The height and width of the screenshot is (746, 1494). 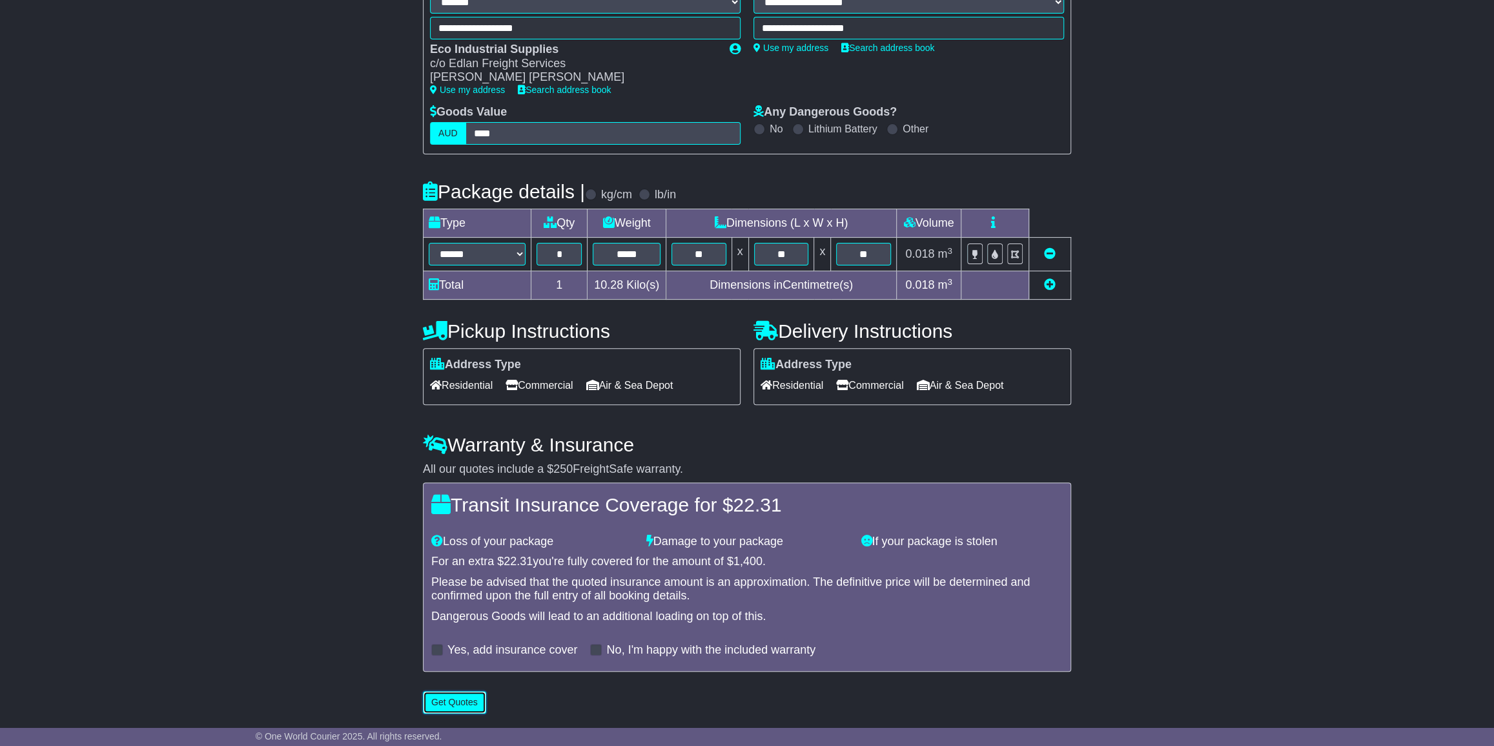 I want to click on label: Goods Value, so click(x=468, y=112).